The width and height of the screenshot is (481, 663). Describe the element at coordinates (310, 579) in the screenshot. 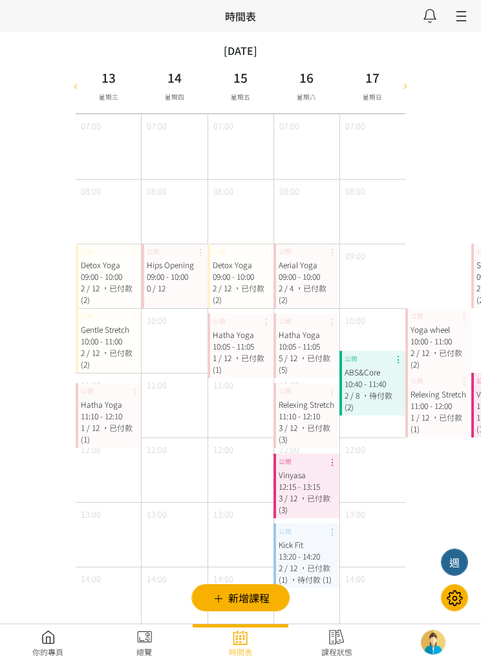

I see `span: ，待付款 (1)` at that location.